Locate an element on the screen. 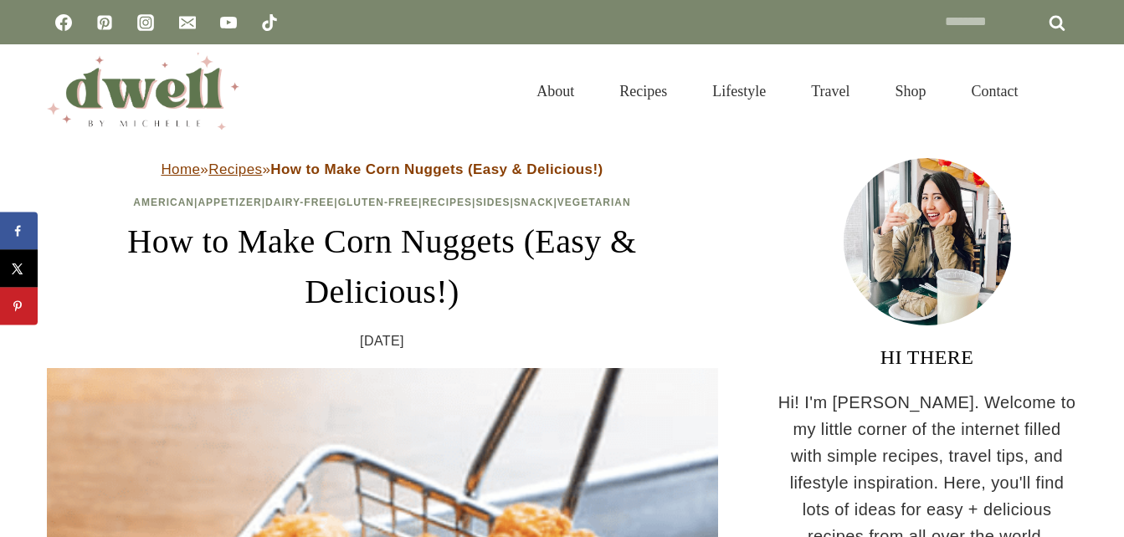 This screenshot has height=537, width=1124. a: American is located at coordinates (163, 202).